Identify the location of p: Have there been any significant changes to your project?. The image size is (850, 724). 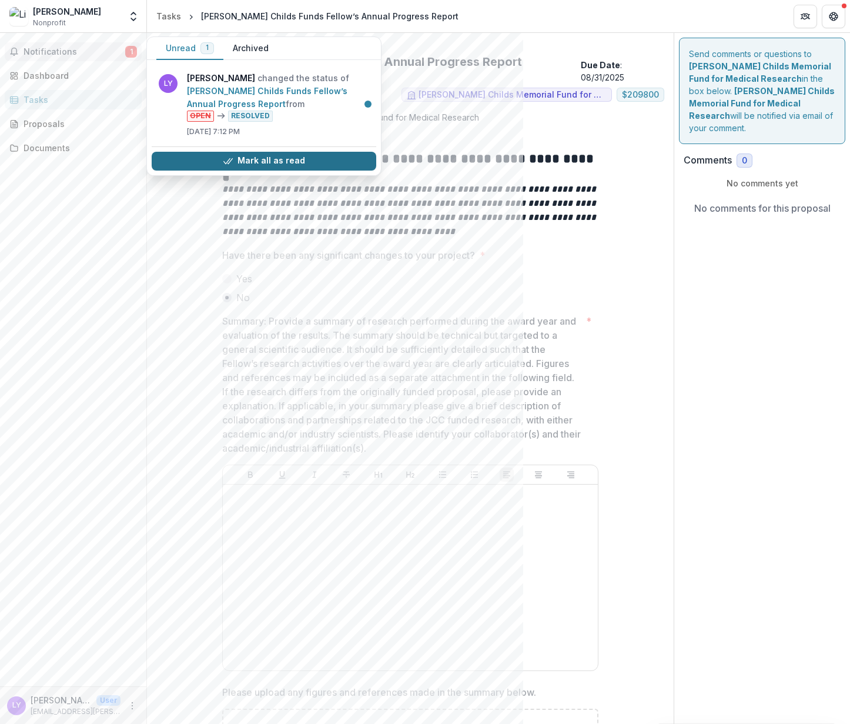
(349, 255).